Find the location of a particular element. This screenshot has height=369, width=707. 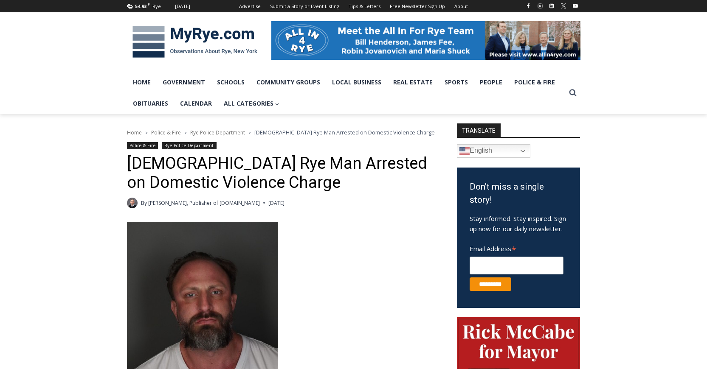

h3: Don't miss a single story! is located at coordinates (518, 194).